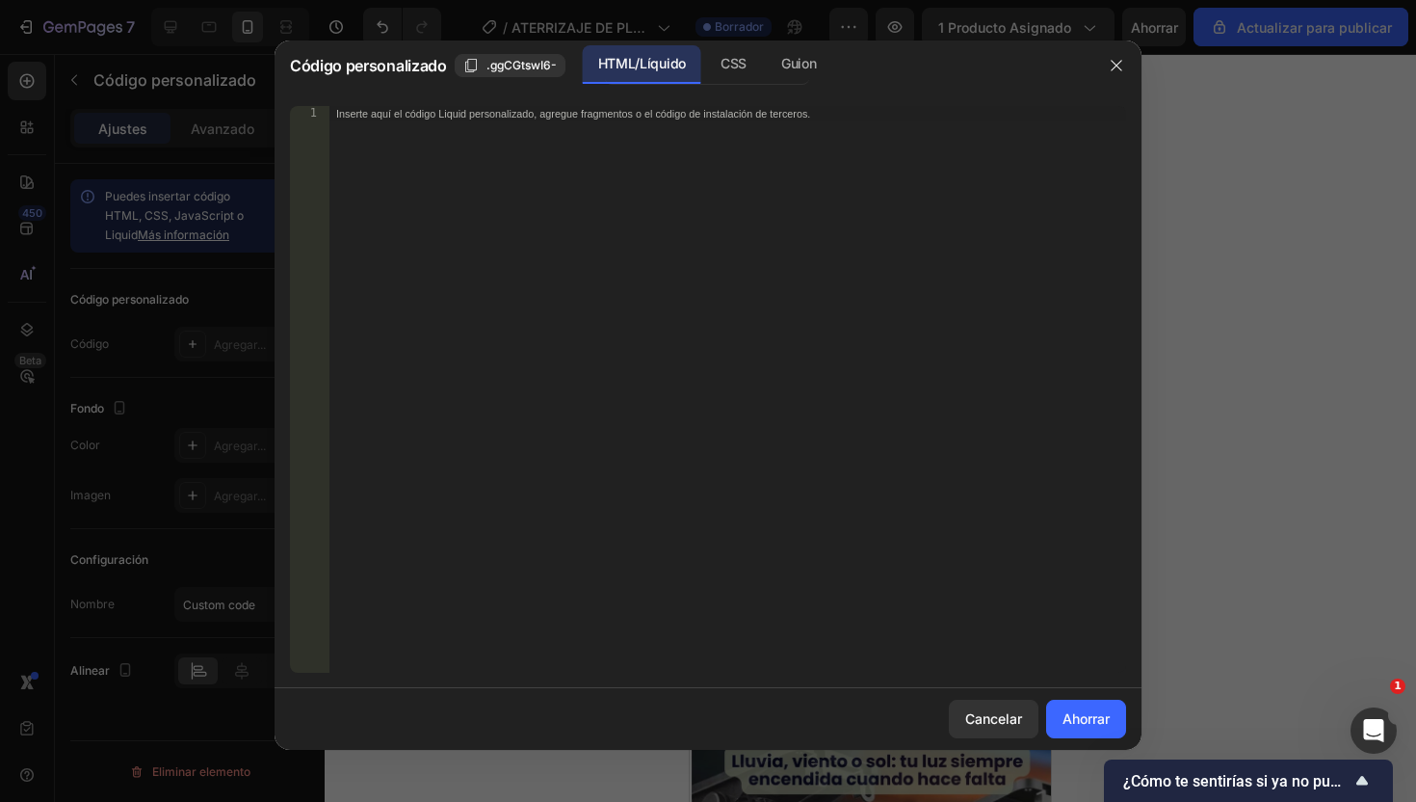  Describe the element at coordinates (180, 46) in the screenshot. I see `div: unidades vendidas el pasado mes` at that location.